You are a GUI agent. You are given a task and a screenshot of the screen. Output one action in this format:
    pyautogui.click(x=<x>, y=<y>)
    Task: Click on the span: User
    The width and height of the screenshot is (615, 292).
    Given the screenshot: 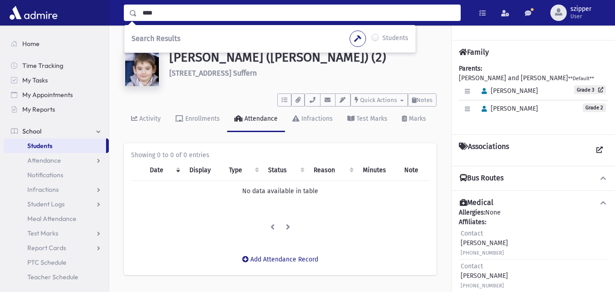 What is the action you would take?
    pyautogui.click(x=581, y=16)
    